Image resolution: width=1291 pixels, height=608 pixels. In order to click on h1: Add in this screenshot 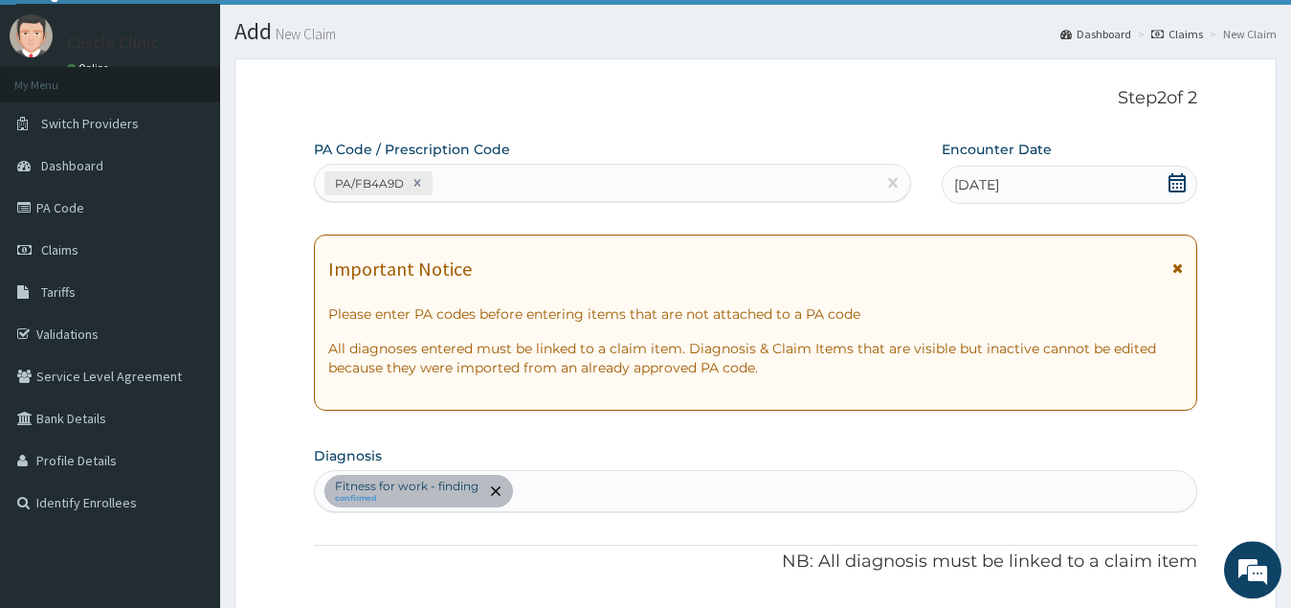, I will do `click(755, 32)`.